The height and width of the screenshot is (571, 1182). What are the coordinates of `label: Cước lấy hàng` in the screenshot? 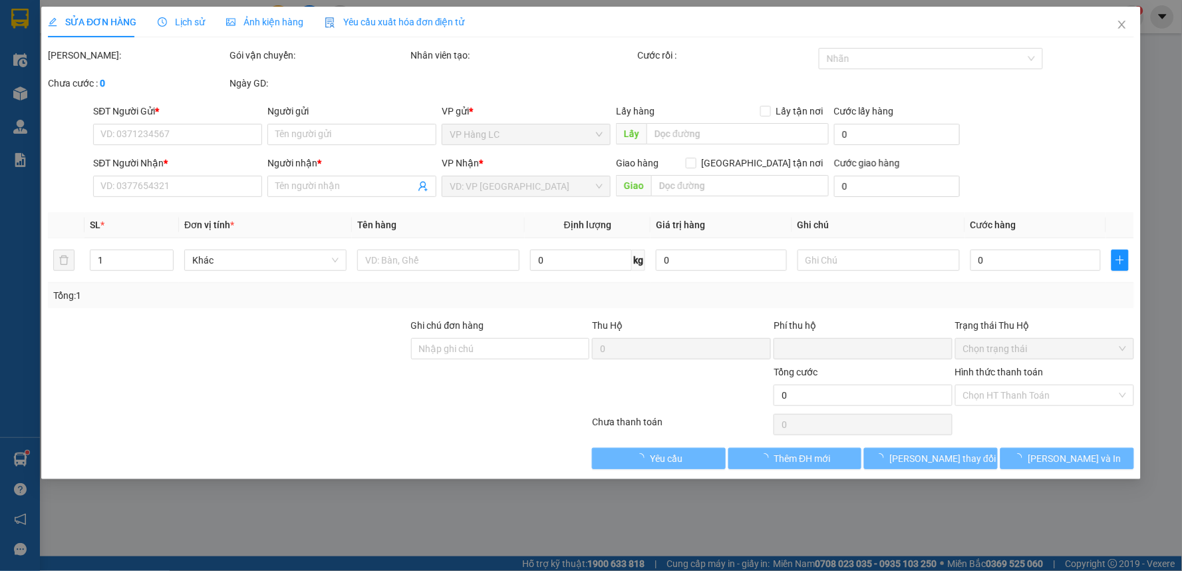 It's located at (864, 111).